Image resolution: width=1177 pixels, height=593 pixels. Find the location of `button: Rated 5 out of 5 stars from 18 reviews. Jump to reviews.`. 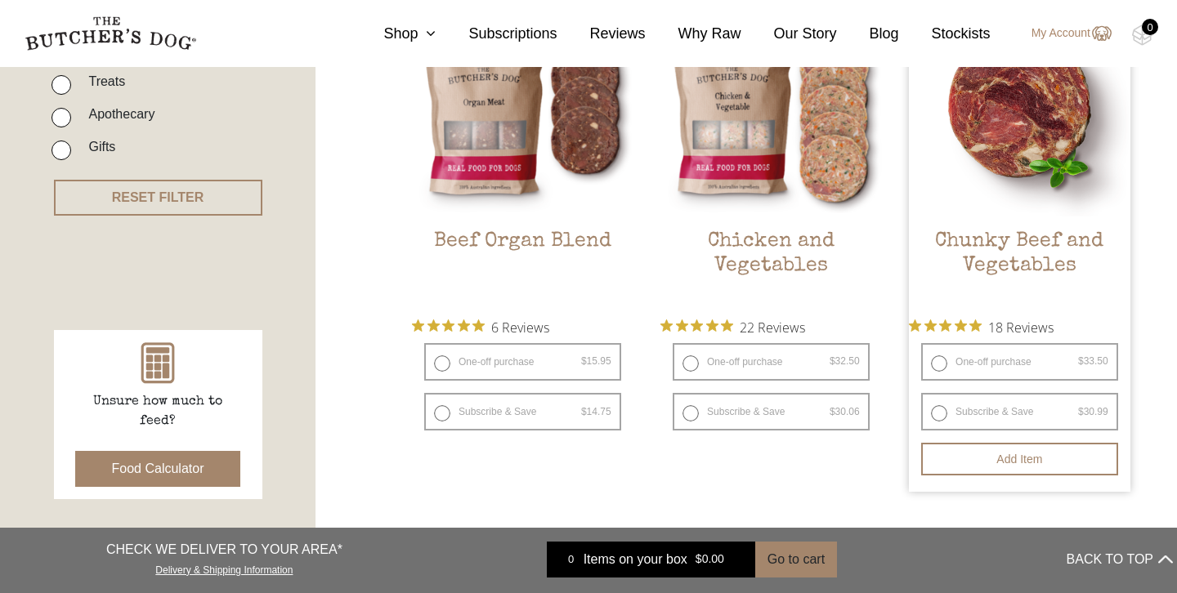

button: Rated 5 out of 5 stars from 18 reviews. Jump to reviews. is located at coordinates (980, 327).